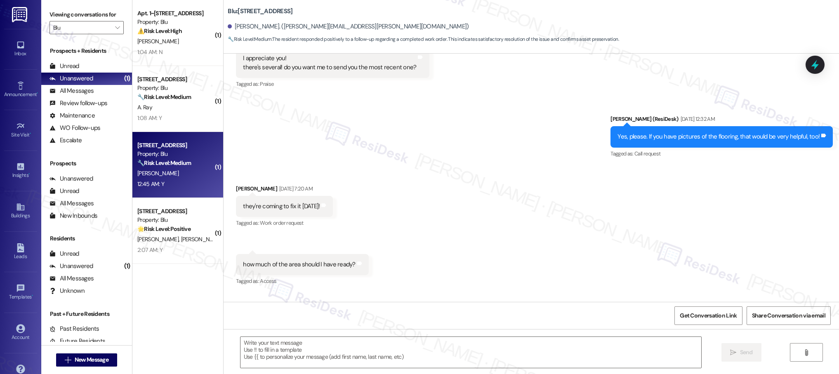 This screenshot has width=839, height=374. I want to click on span: Call request, so click(647, 153).